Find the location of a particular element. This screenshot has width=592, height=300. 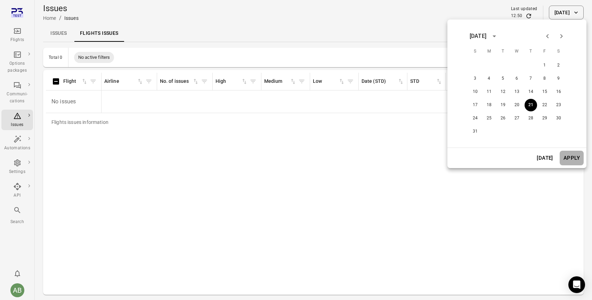

span: Sunday is located at coordinates (475, 51).